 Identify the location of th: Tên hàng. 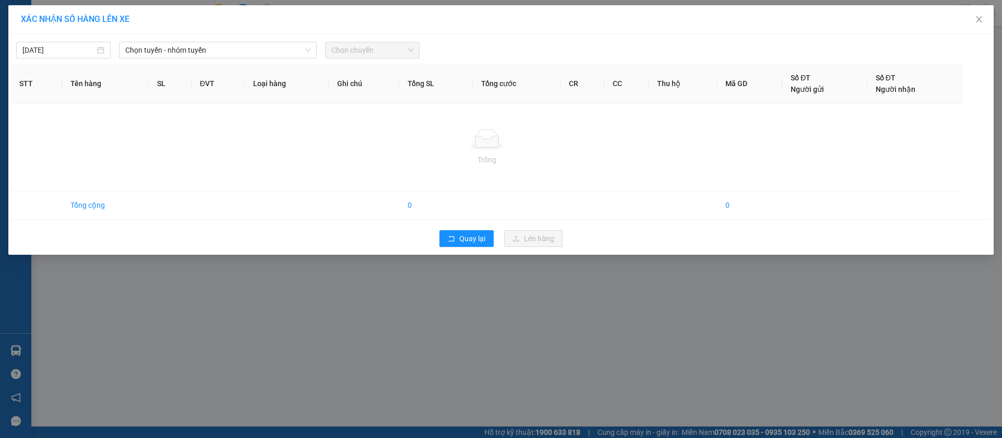
(105, 83).